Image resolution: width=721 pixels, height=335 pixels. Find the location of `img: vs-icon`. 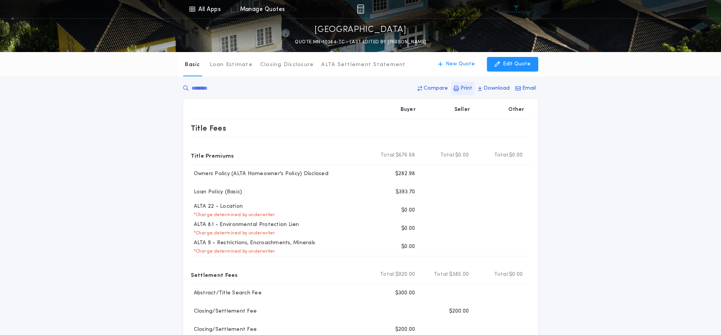

img: vs-icon is located at coordinates (516, 9).